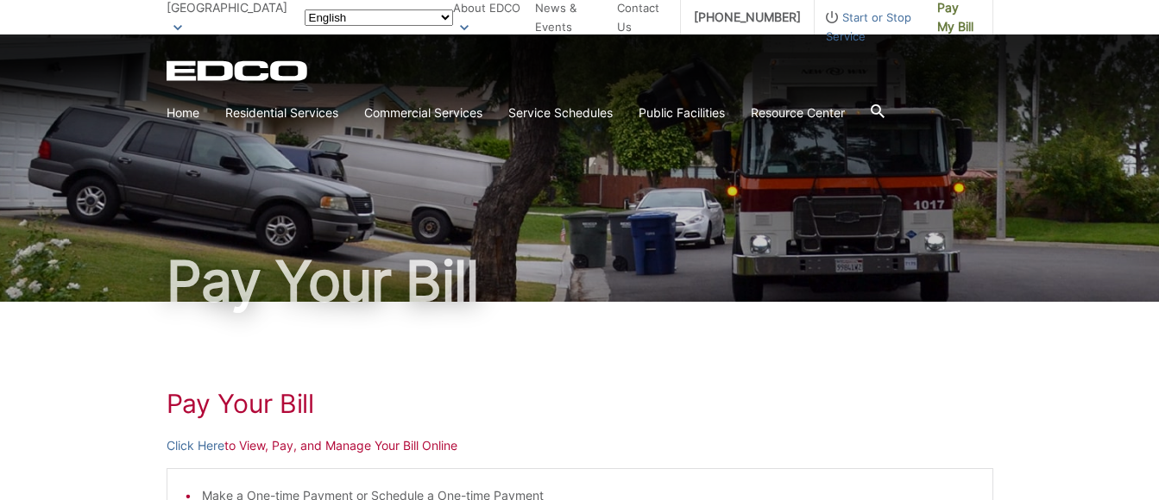 This screenshot has width=1159, height=500. I want to click on a: Resource Center, so click(797, 113).